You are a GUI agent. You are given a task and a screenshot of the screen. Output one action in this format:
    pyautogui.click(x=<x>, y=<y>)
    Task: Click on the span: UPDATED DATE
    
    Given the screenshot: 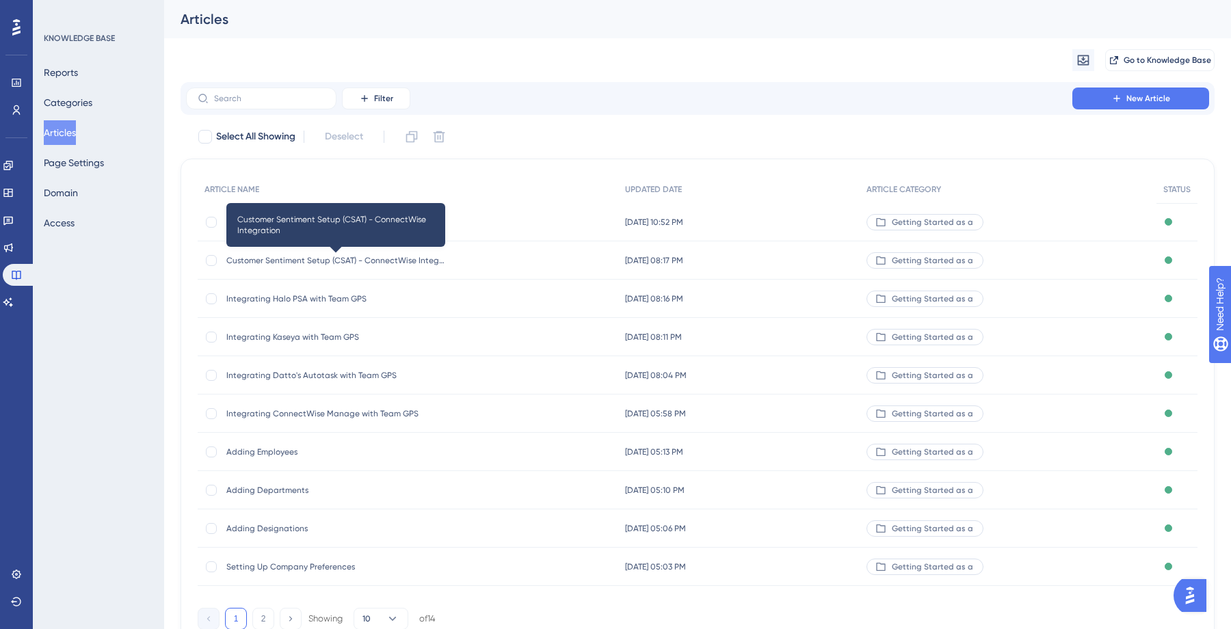 What is the action you would take?
    pyautogui.click(x=653, y=189)
    